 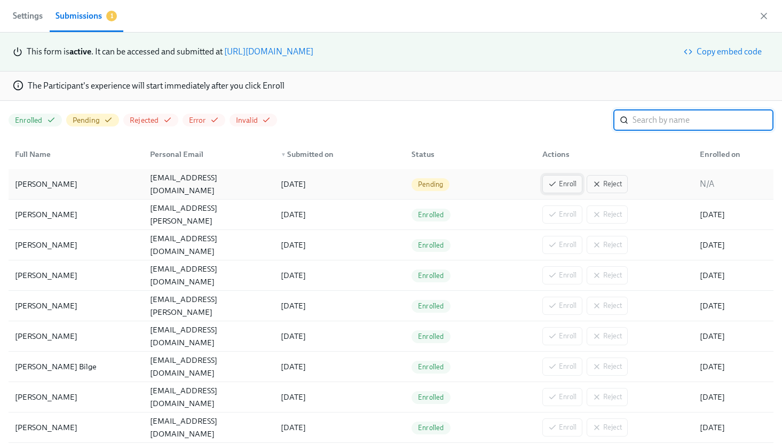 I want to click on div: ▼Submitted on, so click(x=337, y=154).